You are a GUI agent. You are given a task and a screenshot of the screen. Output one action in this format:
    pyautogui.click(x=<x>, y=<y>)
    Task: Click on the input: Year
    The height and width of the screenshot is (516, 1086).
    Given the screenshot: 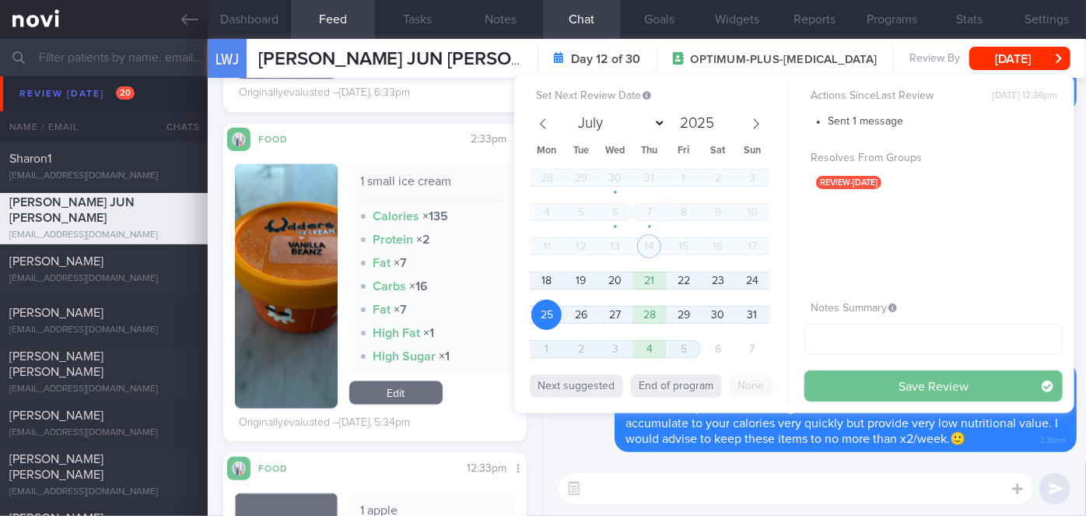 What is the action you would take?
    pyautogui.click(x=695, y=123)
    